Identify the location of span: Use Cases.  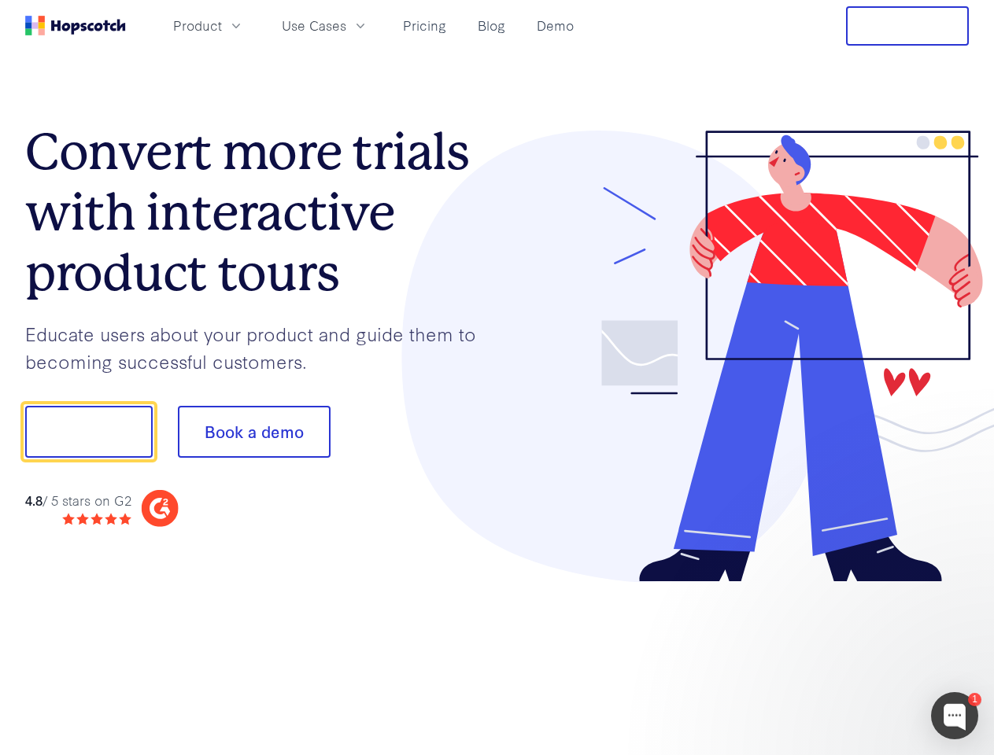
(314, 25).